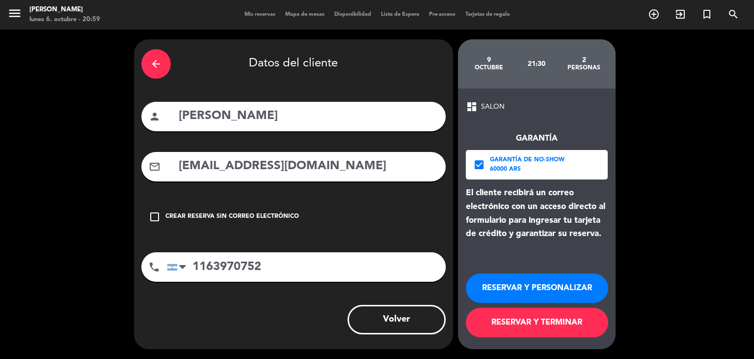 Image resolution: width=754 pixels, height=359 pixels. I want to click on span: dashboard, so click(472, 107).